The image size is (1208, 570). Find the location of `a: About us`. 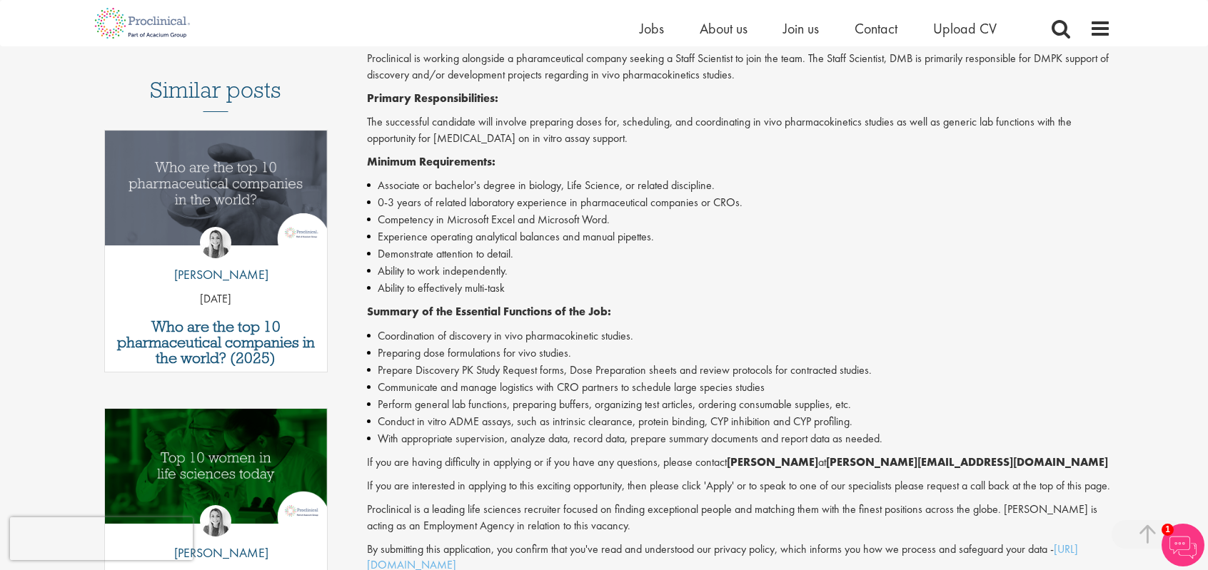

a: About us is located at coordinates (723, 29).